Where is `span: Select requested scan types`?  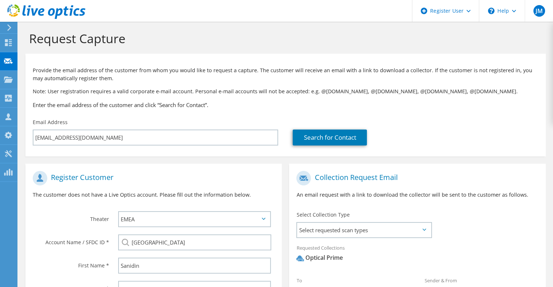
span: Select requested scan types is located at coordinates (364, 230).